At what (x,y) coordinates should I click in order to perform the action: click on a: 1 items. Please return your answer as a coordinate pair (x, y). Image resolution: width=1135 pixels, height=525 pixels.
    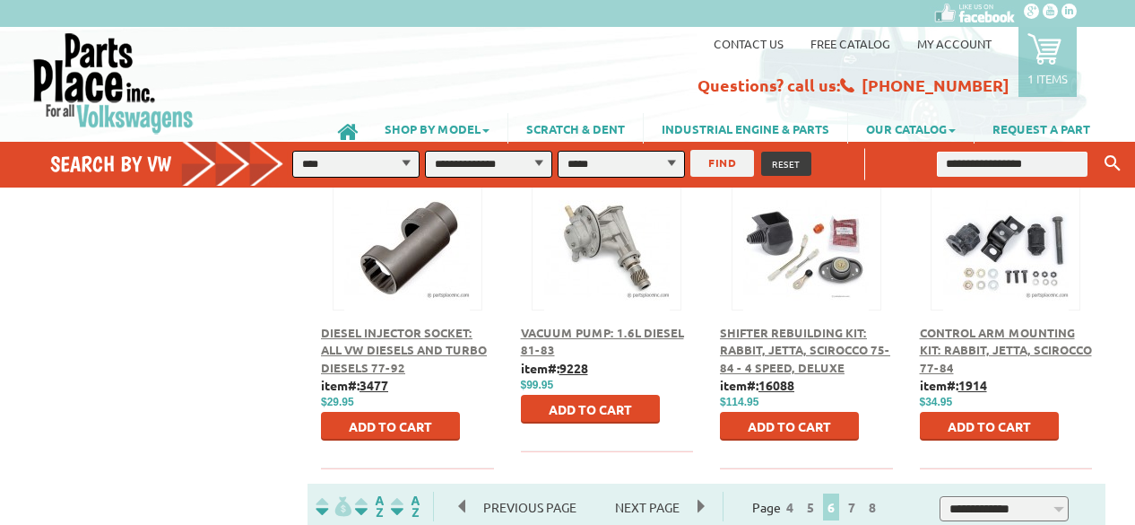
    Looking at the image, I should click on (1047, 62).